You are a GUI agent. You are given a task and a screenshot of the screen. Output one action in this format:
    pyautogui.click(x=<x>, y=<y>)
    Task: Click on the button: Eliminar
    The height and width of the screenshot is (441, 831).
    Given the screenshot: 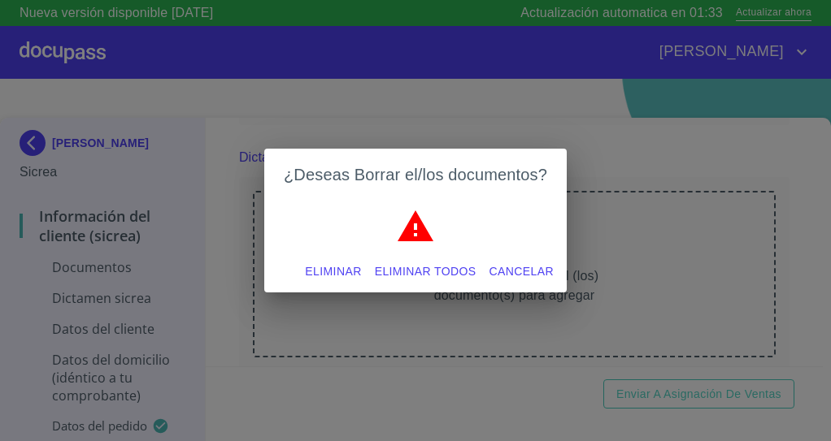 What is the action you would take?
    pyautogui.click(x=332, y=272)
    